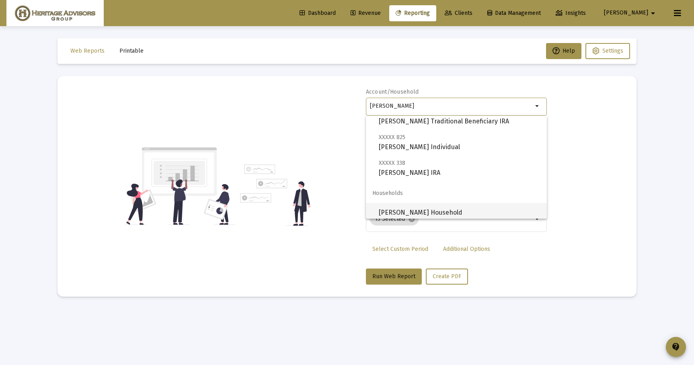 The image size is (694, 365). What do you see at coordinates (394, 219) in the screenshot?
I see `mat-chip: 13 Selected` at bounding box center [394, 219].